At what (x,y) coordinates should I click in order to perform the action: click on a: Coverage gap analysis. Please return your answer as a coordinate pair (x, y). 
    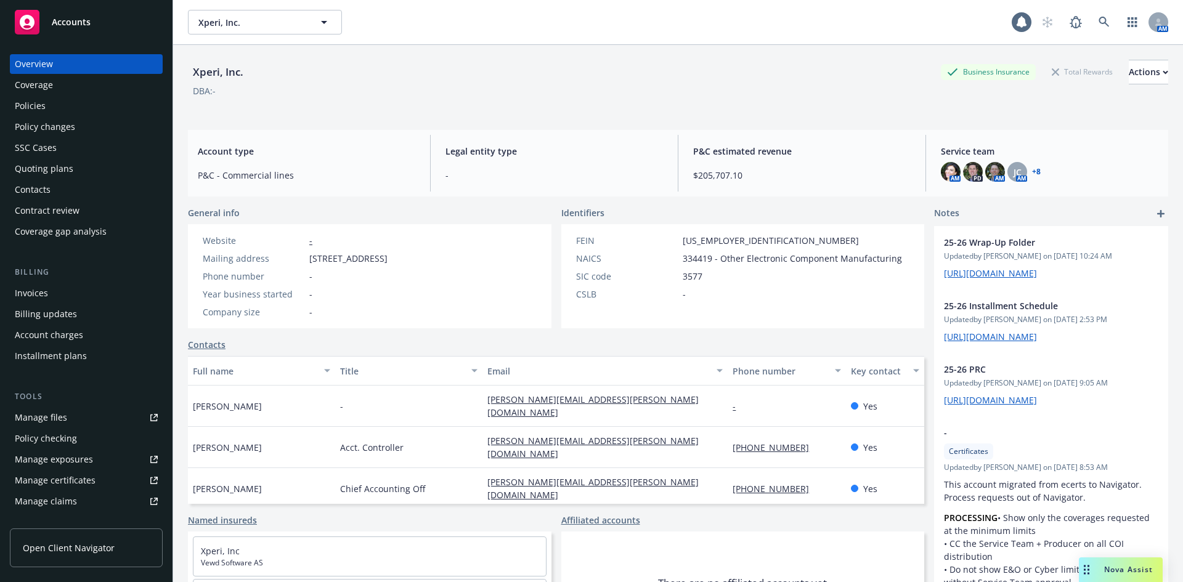
    Looking at the image, I should click on (86, 232).